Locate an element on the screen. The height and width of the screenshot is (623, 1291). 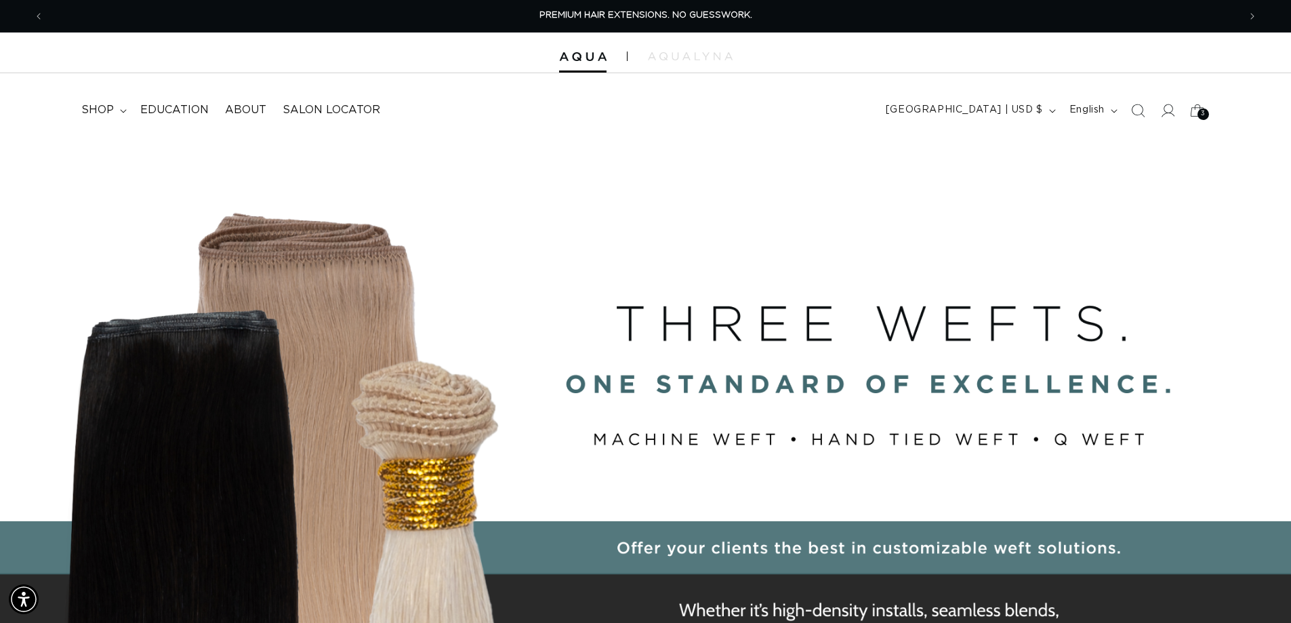
span: Education is located at coordinates (174, 110).